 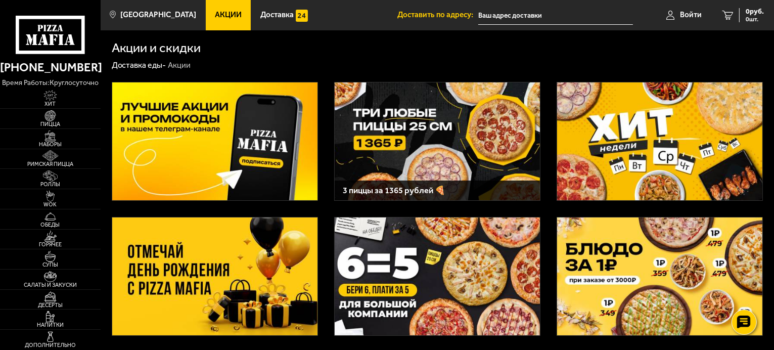 What do you see at coordinates (755, 12) in the screenshot?
I see `span: 0 руб.` at bounding box center [755, 12].